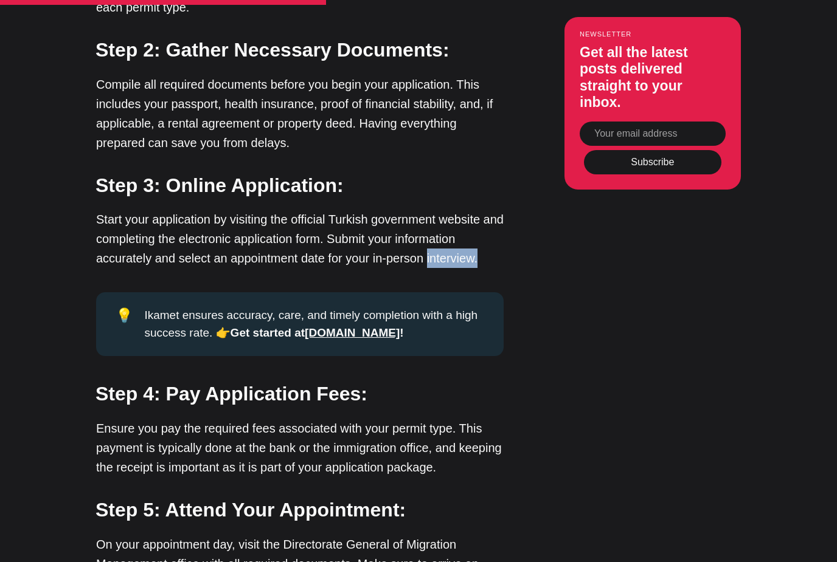 Image resolution: width=837 pixels, height=562 pixels. I want to click on small: Newsletter, so click(652, 34).